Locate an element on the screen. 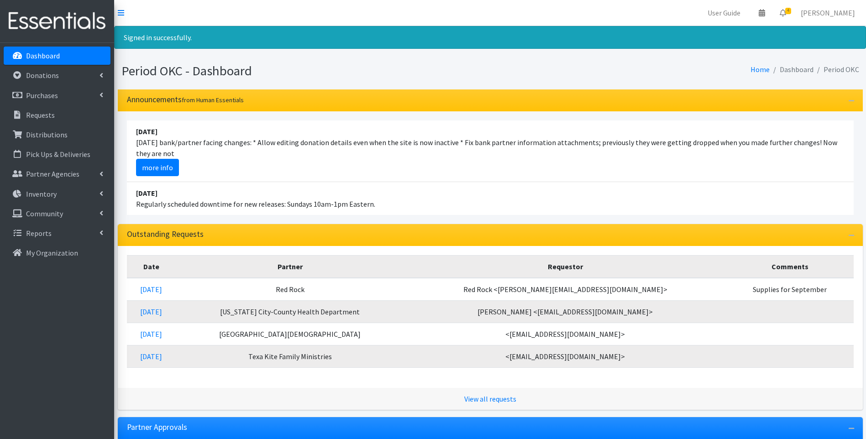  h3: Partner Approvals is located at coordinates (157, 427).